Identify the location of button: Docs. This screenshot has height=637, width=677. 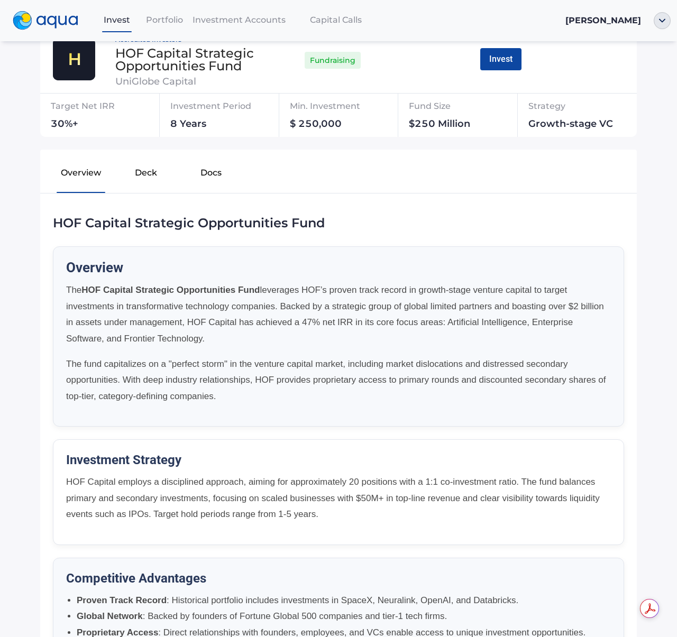
(210, 175).